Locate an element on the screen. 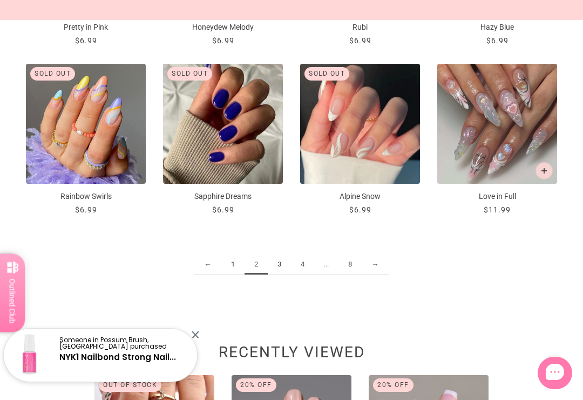  h2: Recently viewed is located at coordinates (292, 355).